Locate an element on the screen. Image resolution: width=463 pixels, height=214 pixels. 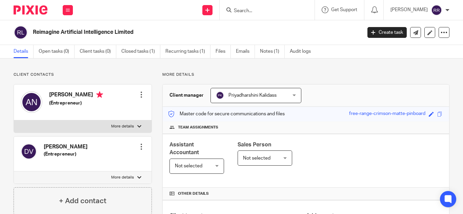
h3: Client manager is located at coordinates (186, 96).